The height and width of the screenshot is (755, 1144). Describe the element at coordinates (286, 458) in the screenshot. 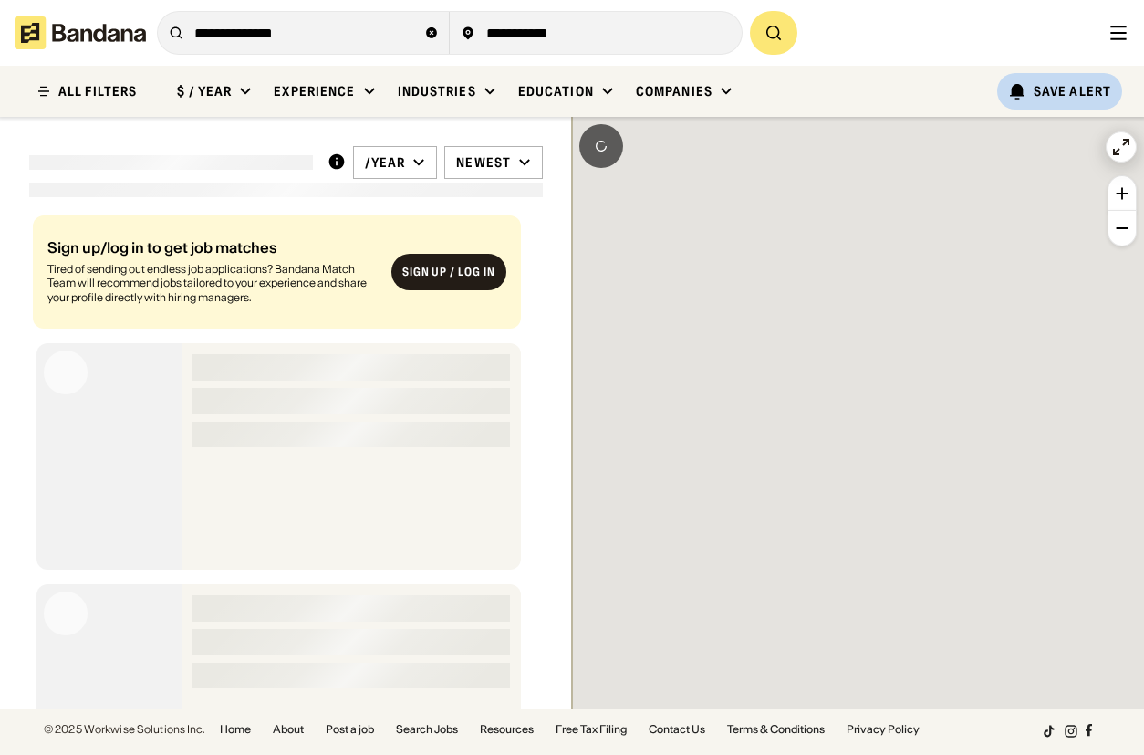

I see `div: grid` at that location.